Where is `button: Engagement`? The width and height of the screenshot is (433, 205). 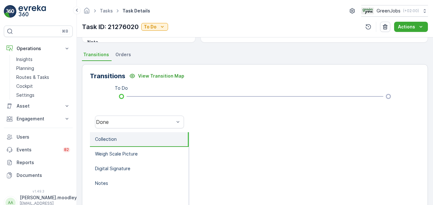
button: Engagement is located at coordinates (38, 119).